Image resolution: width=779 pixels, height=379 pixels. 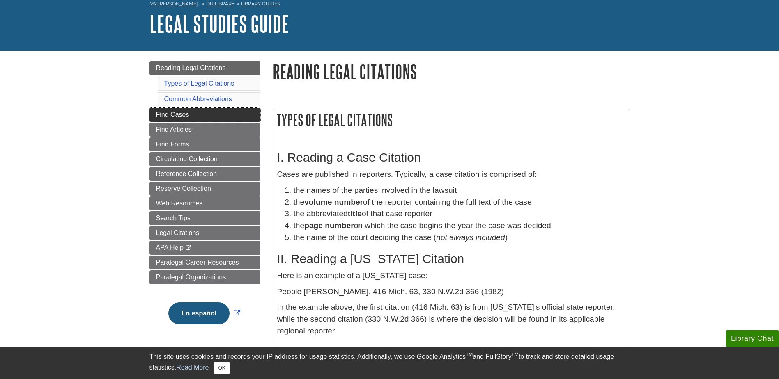 I want to click on button: Close, so click(x=221, y=368).